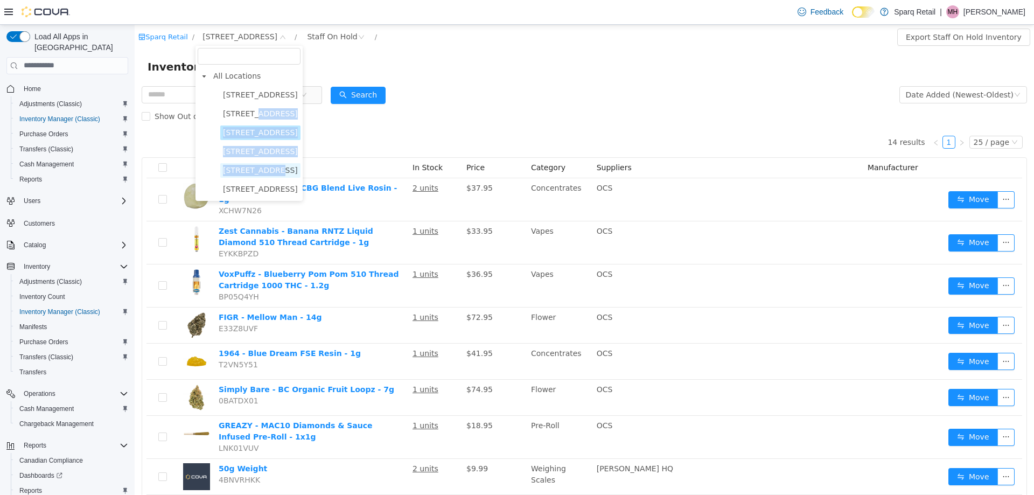 Image resolution: width=1034 pixels, height=495 pixels. I want to click on span: $36.95, so click(345, 249).